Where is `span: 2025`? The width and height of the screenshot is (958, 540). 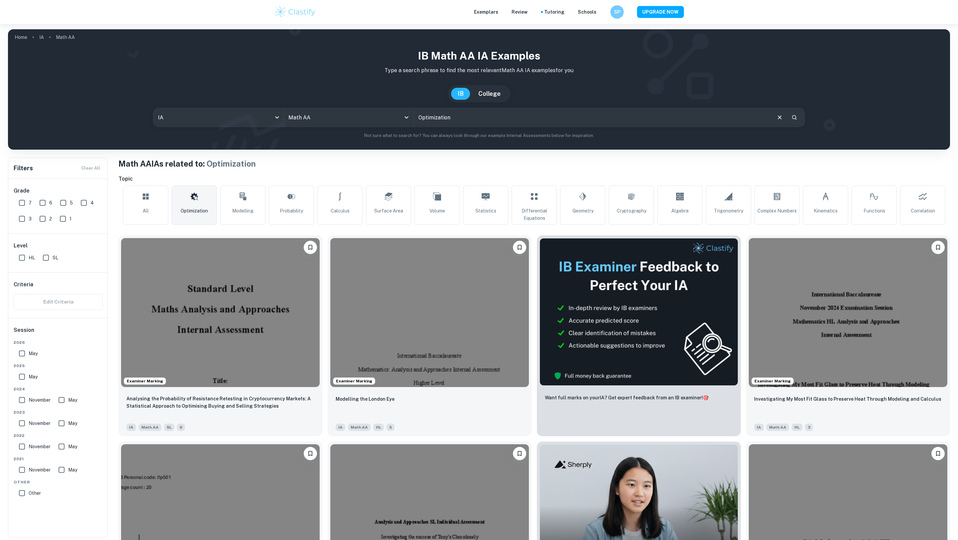 span: 2025 is located at coordinates (58, 366).